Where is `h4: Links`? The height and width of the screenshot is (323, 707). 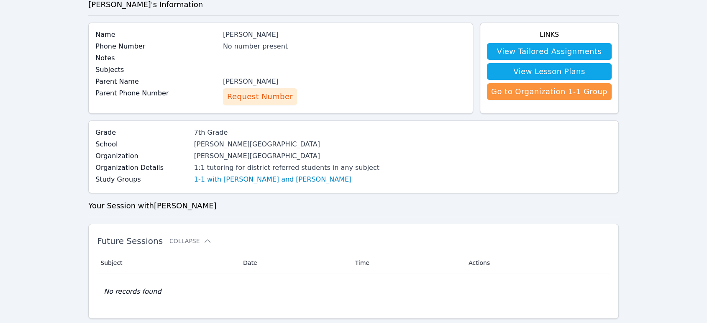
h4: Links is located at coordinates (549, 35).